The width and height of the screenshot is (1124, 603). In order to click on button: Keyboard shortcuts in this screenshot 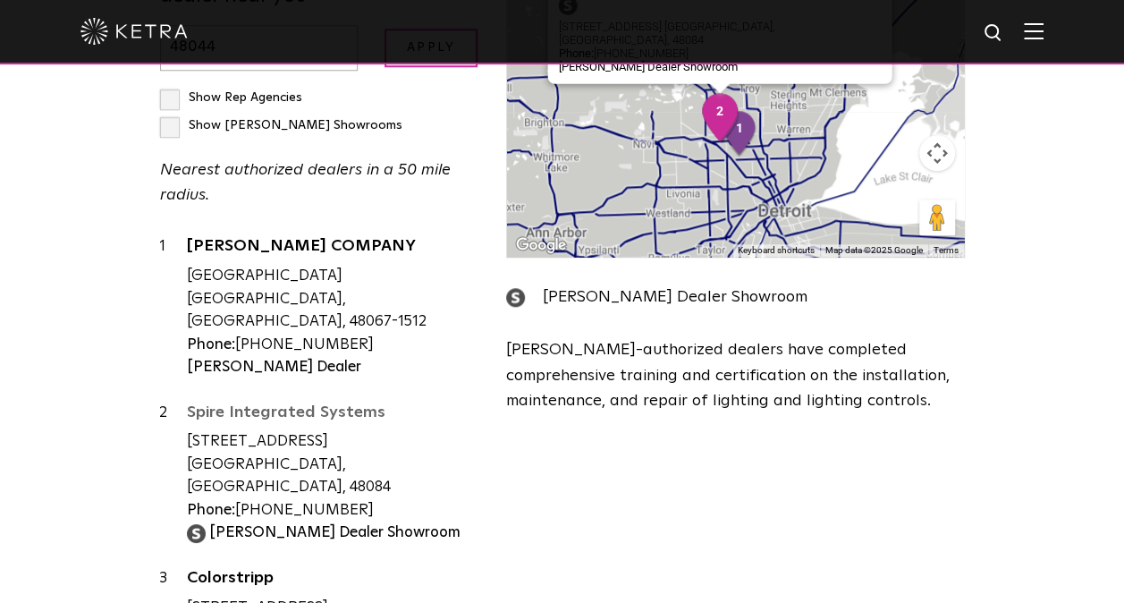, I will do `click(776, 250)`.